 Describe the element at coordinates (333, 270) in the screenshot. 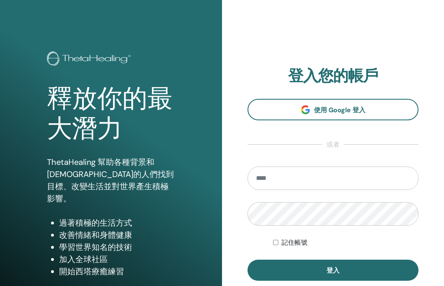

I see `button: 登入` at that location.